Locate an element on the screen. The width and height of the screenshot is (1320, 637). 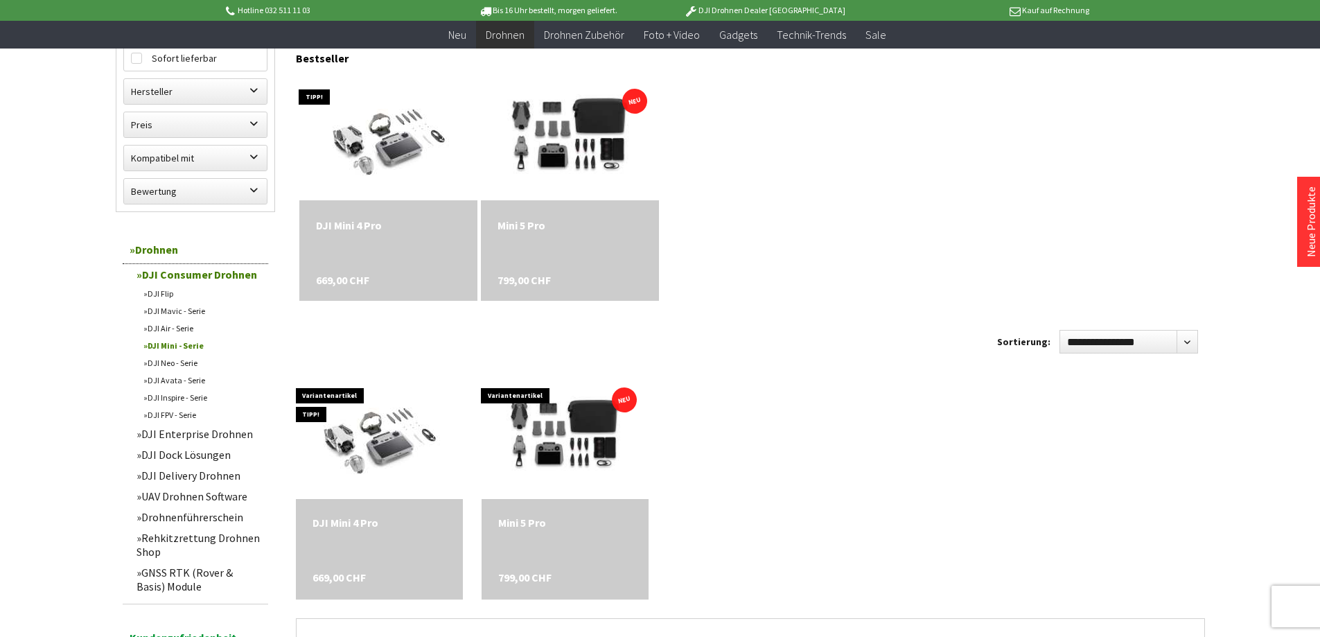
label: Bewertung is located at coordinates (195, 191).